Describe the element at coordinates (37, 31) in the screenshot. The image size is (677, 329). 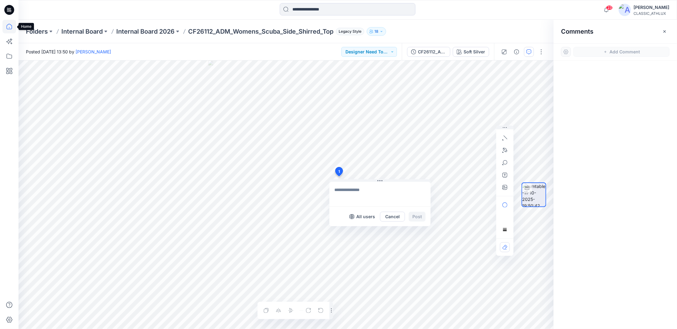
I see `p: Folders` at that location.